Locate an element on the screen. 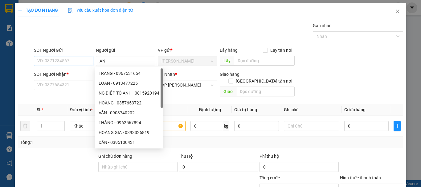 This screenshot has width=421, height=187. span: Đơn vị tính is located at coordinates (81, 110).